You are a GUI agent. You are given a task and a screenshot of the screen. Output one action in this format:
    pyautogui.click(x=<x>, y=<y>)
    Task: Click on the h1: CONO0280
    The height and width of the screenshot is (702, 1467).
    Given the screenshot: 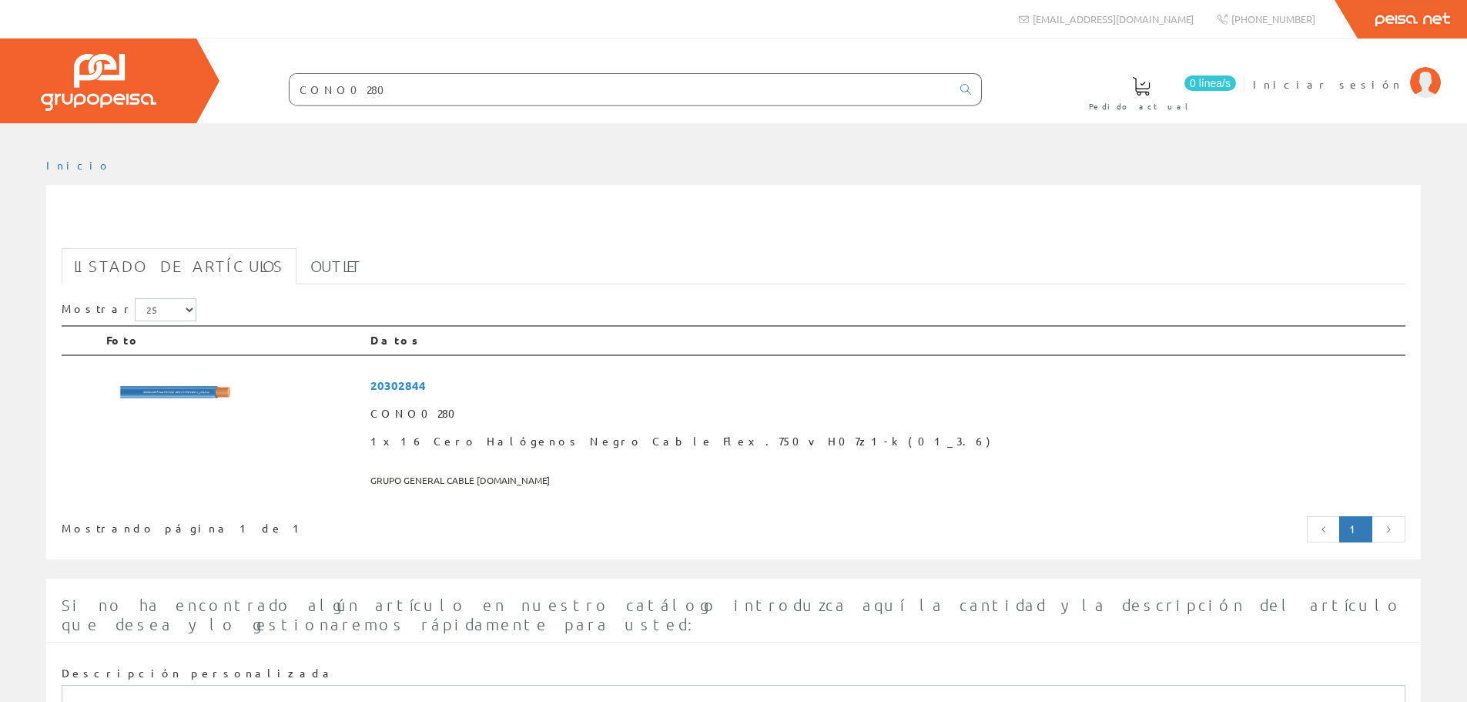 What is the action you would take?
    pyautogui.click(x=733, y=225)
    